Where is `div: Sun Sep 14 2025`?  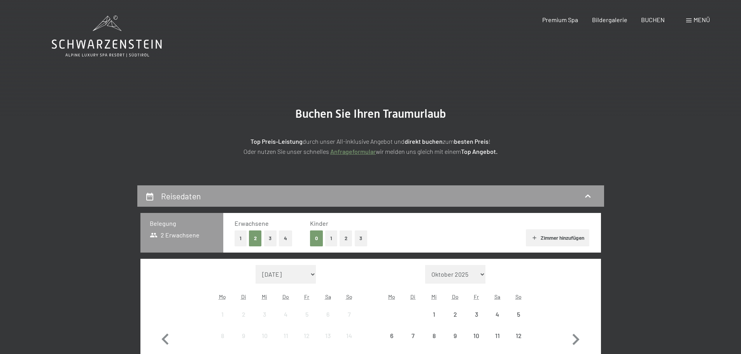
div: Sun Sep 14 2025 is located at coordinates (349, 336).